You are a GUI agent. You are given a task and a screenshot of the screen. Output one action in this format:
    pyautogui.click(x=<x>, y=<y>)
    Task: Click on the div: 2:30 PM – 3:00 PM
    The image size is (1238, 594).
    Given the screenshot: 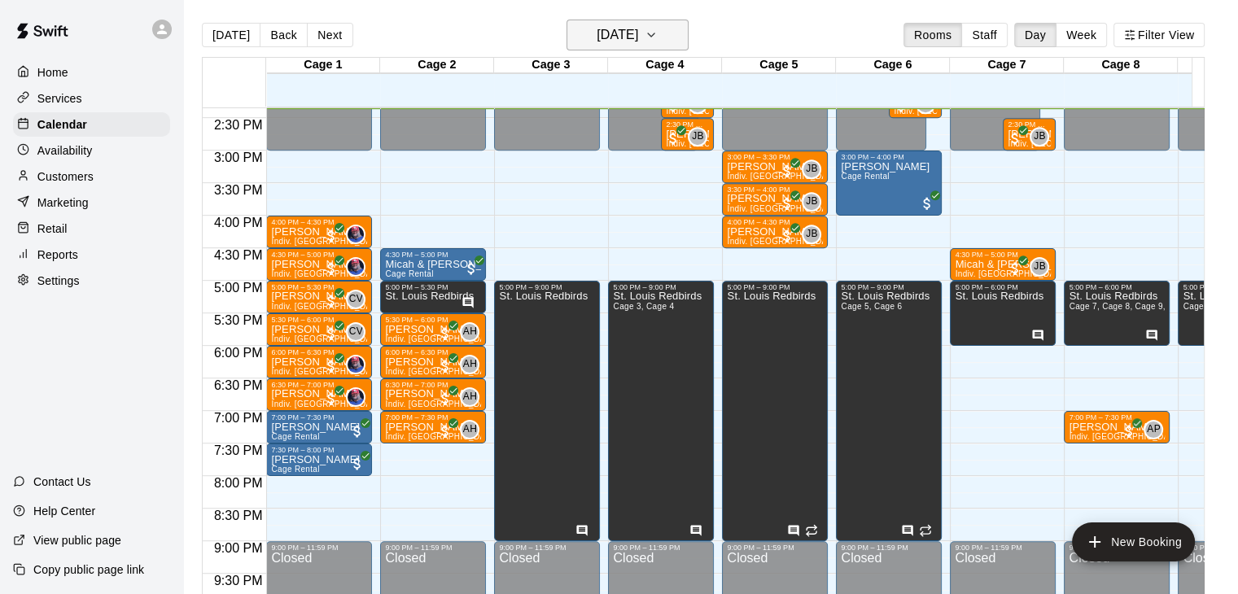 What is the action you would take?
    pyautogui.click(x=1029, y=125)
    